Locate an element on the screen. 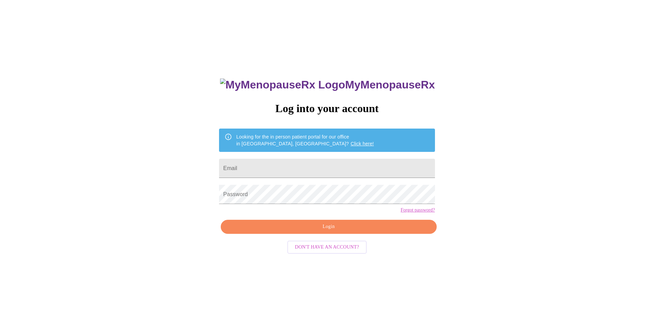 This screenshot has width=654, height=324. span: Login is located at coordinates (328, 227).